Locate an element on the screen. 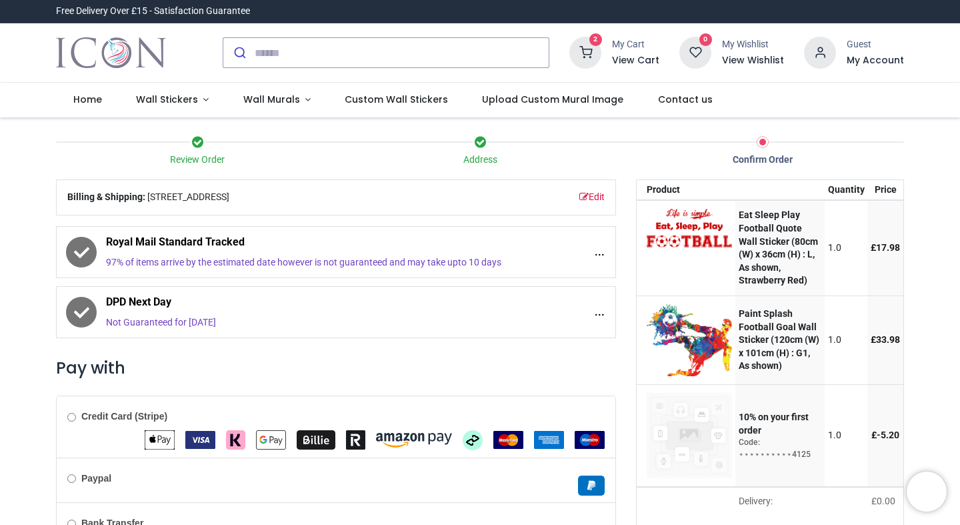 This screenshot has height=525, width=960. td: Delivery will be updated after choosing a new delivery method is located at coordinates (709, 502).